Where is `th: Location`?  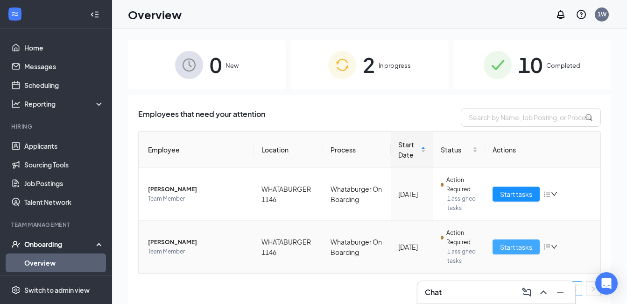 th: Location is located at coordinates (289, 149).